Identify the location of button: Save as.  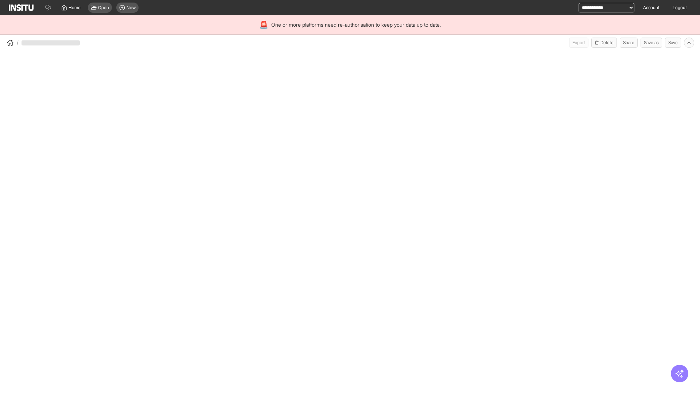
(651, 43).